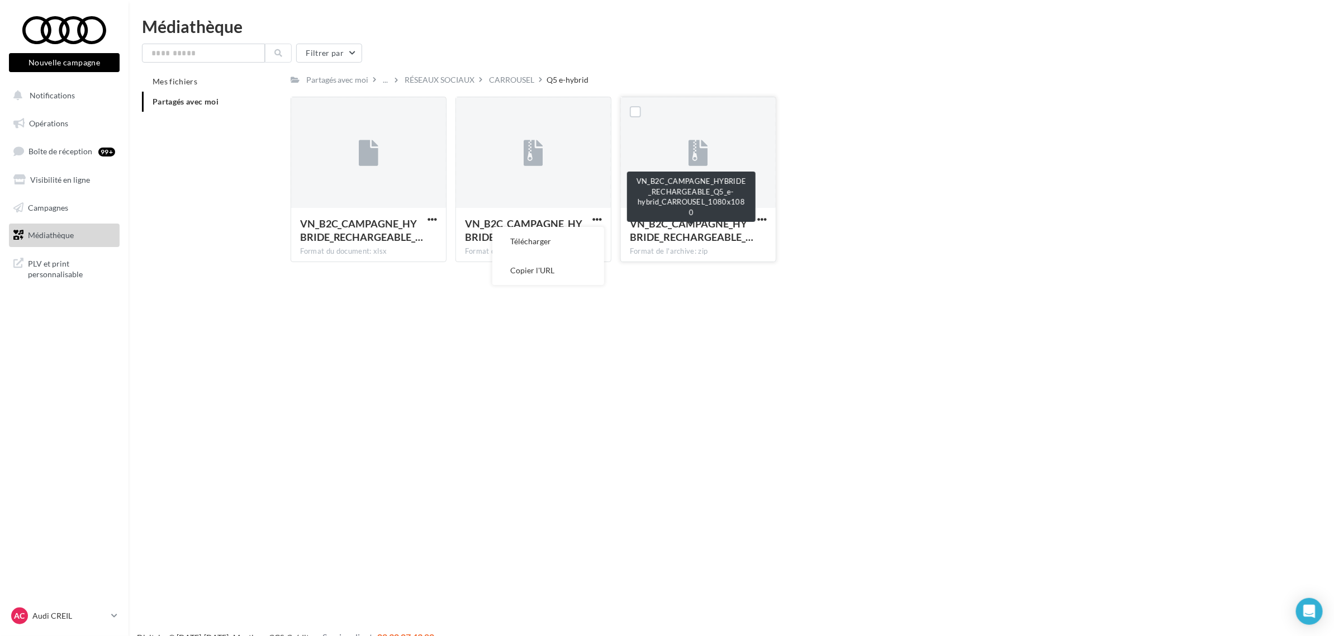 The height and width of the screenshot is (636, 1334). I want to click on button: Copier l'URL, so click(548, 271).